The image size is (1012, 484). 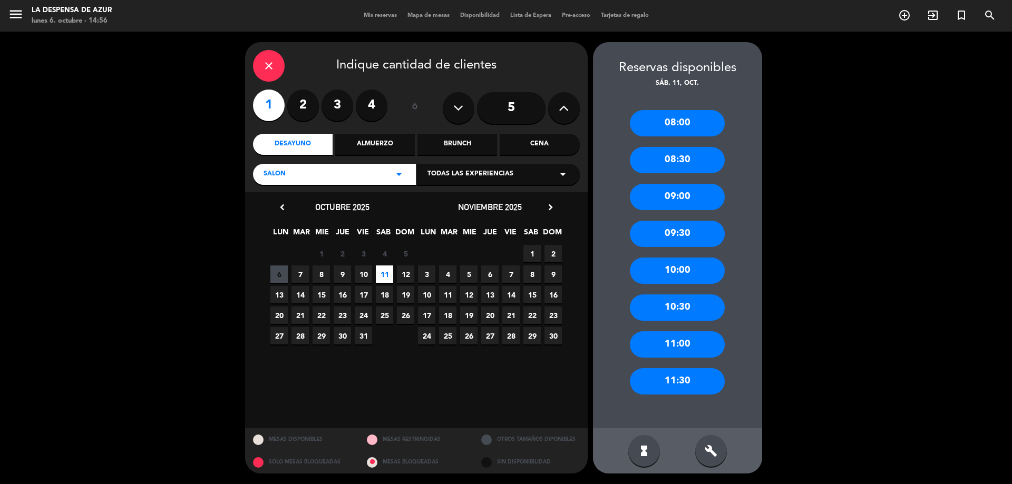 I want to click on i: search, so click(x=990, y=15).